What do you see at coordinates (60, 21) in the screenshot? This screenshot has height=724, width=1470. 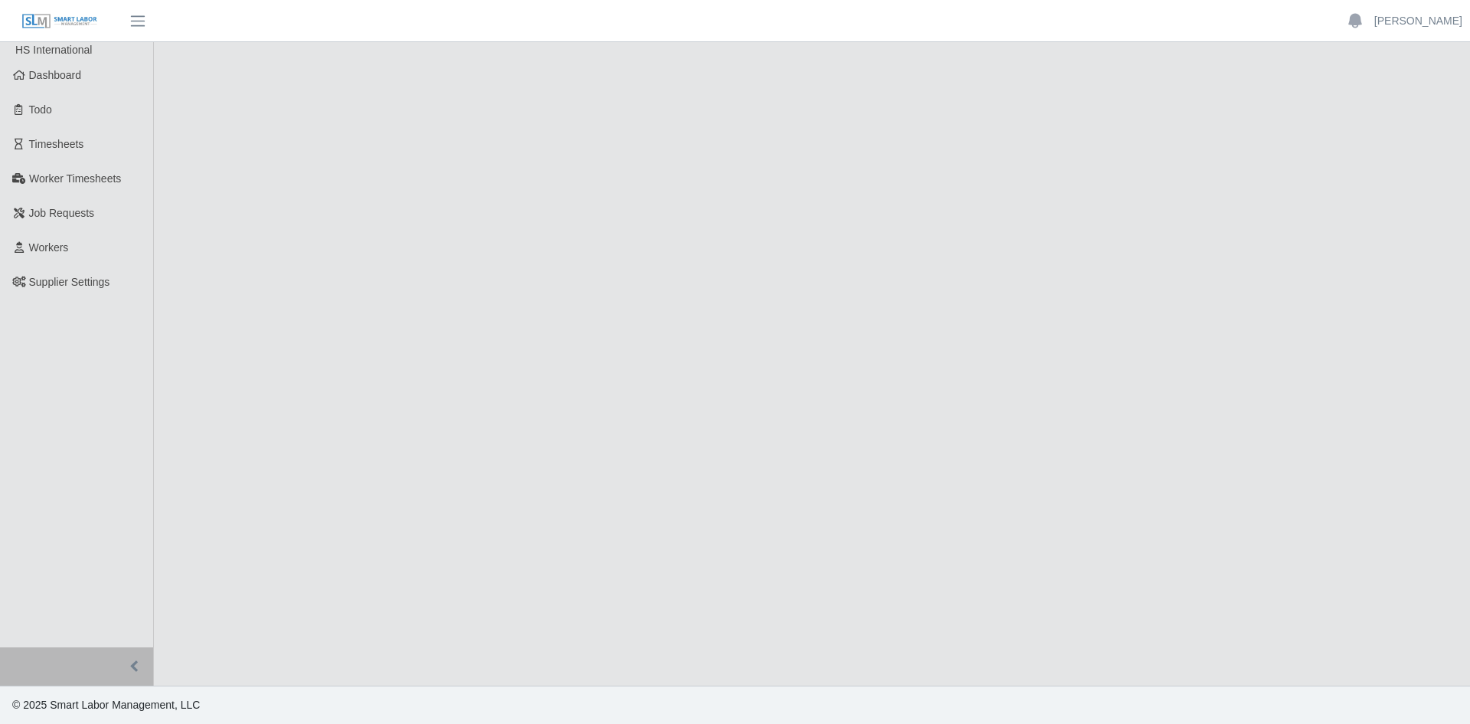 I see `img: SLM Logo` at bounding box center [60, 21].